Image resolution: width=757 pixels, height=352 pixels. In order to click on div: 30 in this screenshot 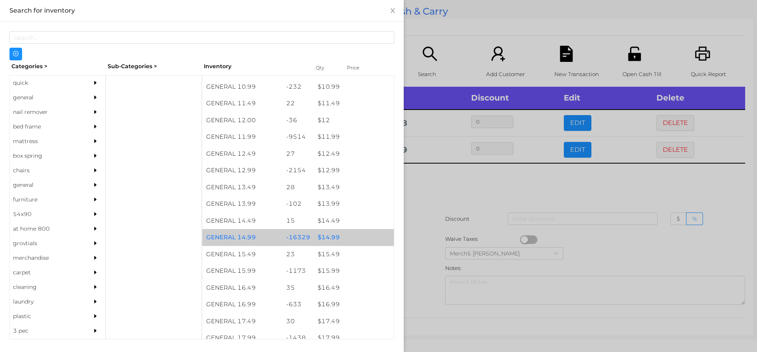, I will do `click(298, 321)`.